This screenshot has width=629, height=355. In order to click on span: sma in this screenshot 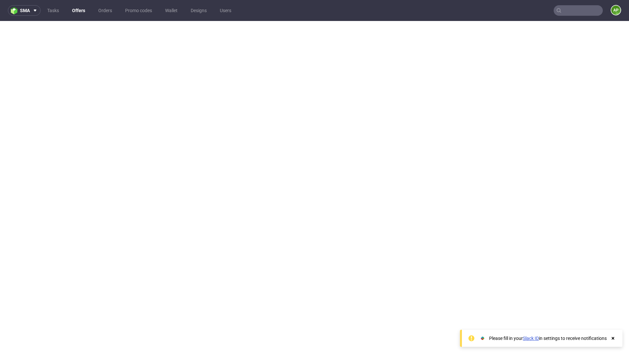, I will do `click(25, 10)`.